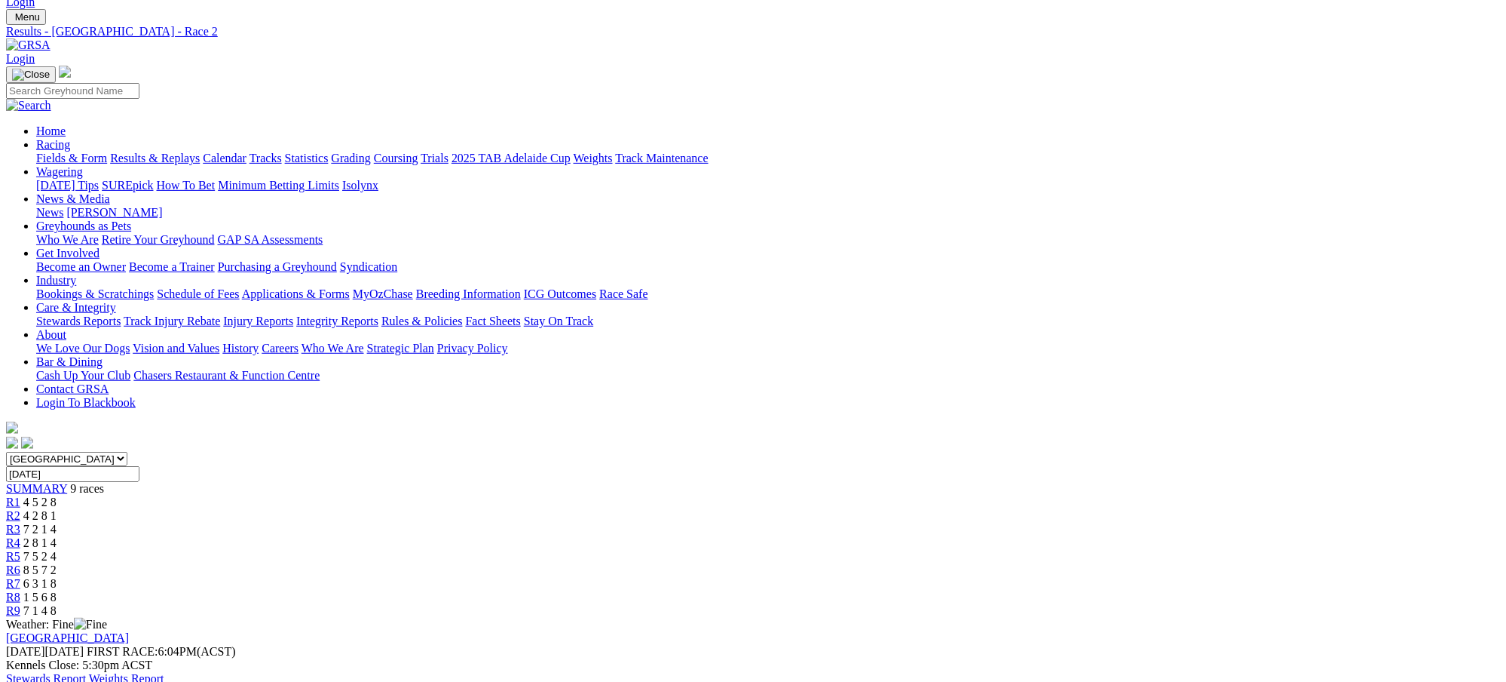 The image size is (1506, 682). I want to click on a: Become a Trainer, so click(172, 266).